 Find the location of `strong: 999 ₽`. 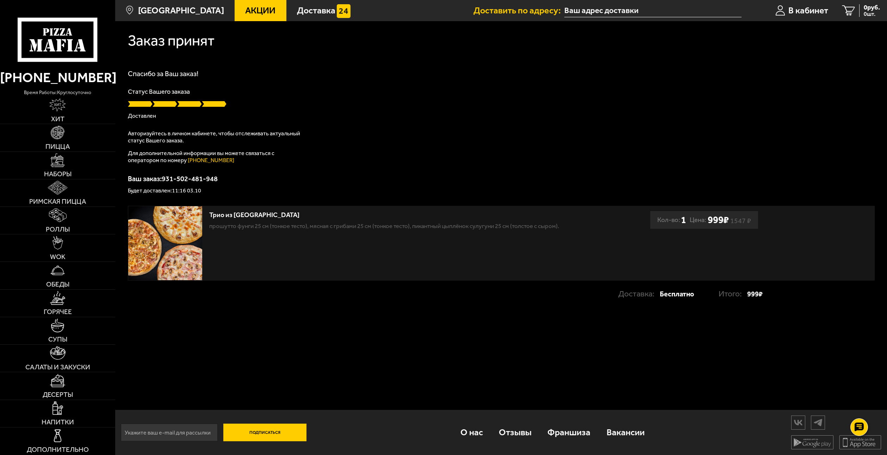

strong: 999 ₽ is located at coordinates (755, 294).